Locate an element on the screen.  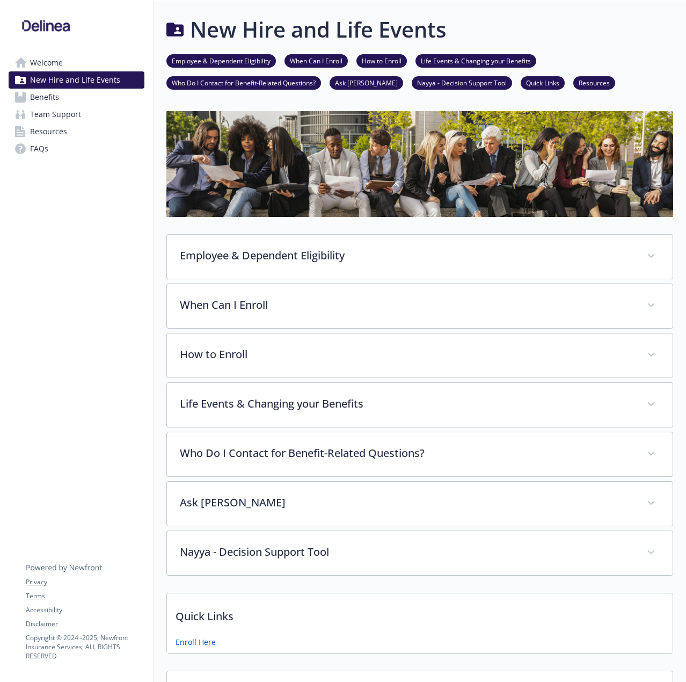
a: Welcome is located at coordinates (76, 63).